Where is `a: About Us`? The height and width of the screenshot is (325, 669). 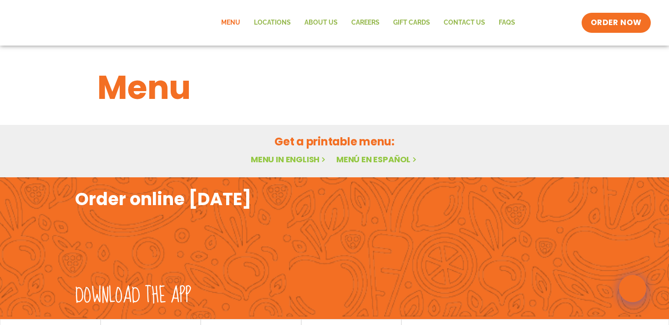 a: About Us is located at coordinates (321, 23).